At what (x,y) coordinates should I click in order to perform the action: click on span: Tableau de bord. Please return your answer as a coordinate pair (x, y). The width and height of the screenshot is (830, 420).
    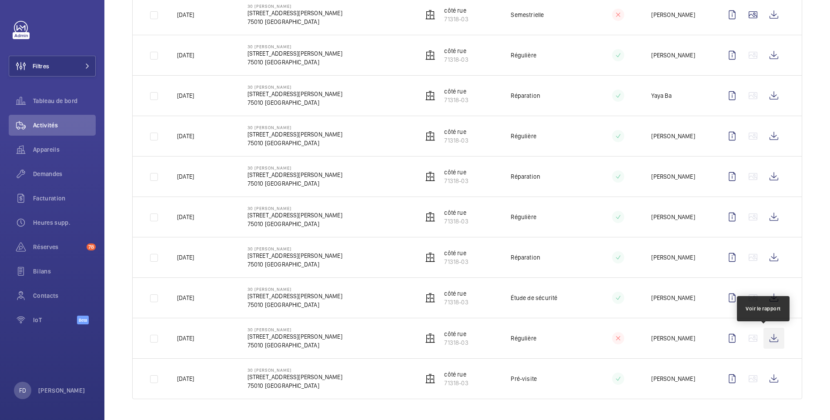
    Looking at the image, I should click on (64, 101).